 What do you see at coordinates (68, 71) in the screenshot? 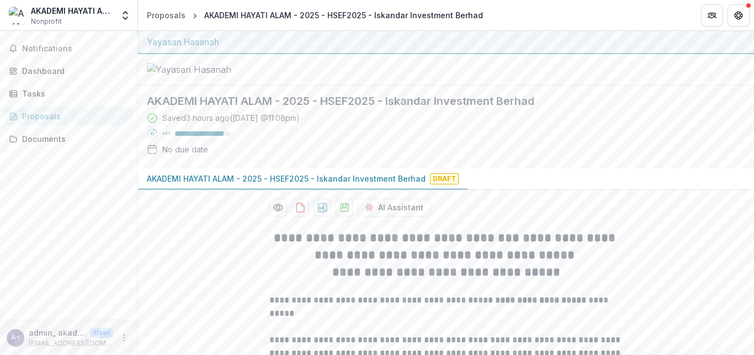
I see `a: Dashboard` at bounding box center [68, 71].